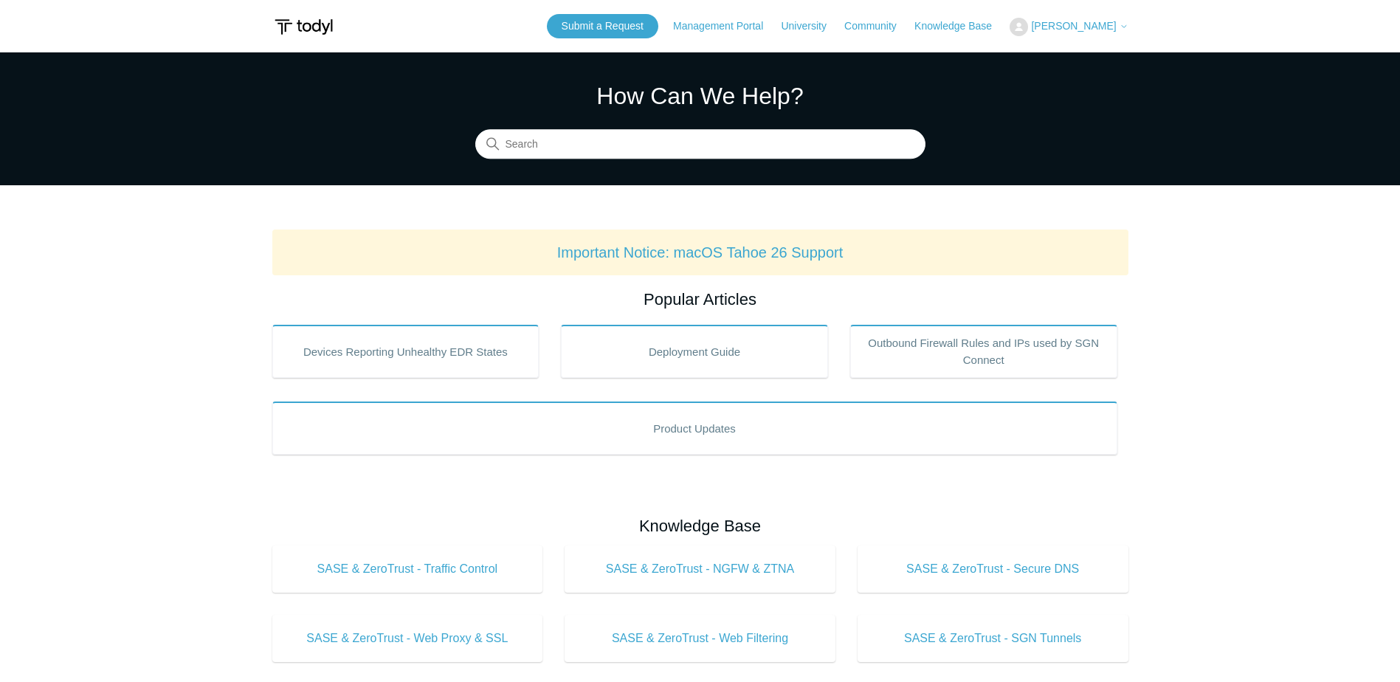 The height and width of the screenshot is (682, 1400). I want to click on a: Management Portal, so click(725, 26).